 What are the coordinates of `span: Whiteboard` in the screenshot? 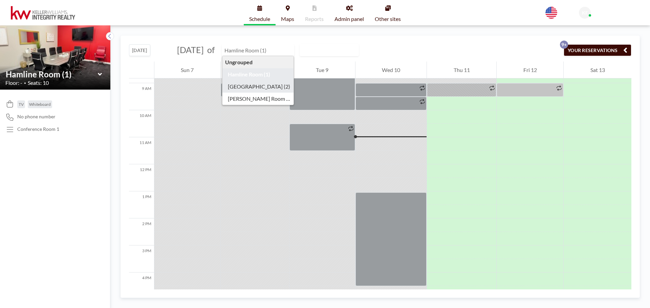 It's located at (40, 104).